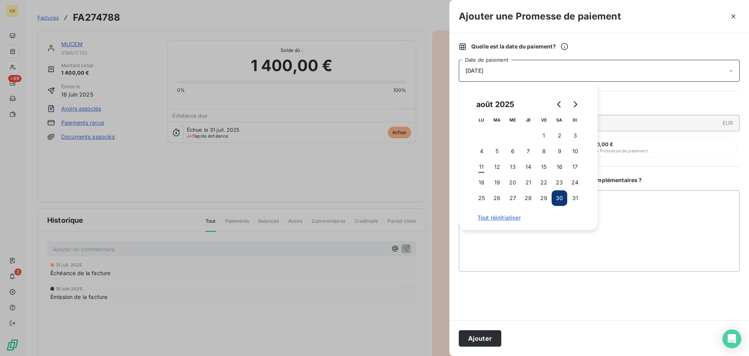 This screenshot has width=749, height=356. I want to click on button: 1, so click(544, 135).